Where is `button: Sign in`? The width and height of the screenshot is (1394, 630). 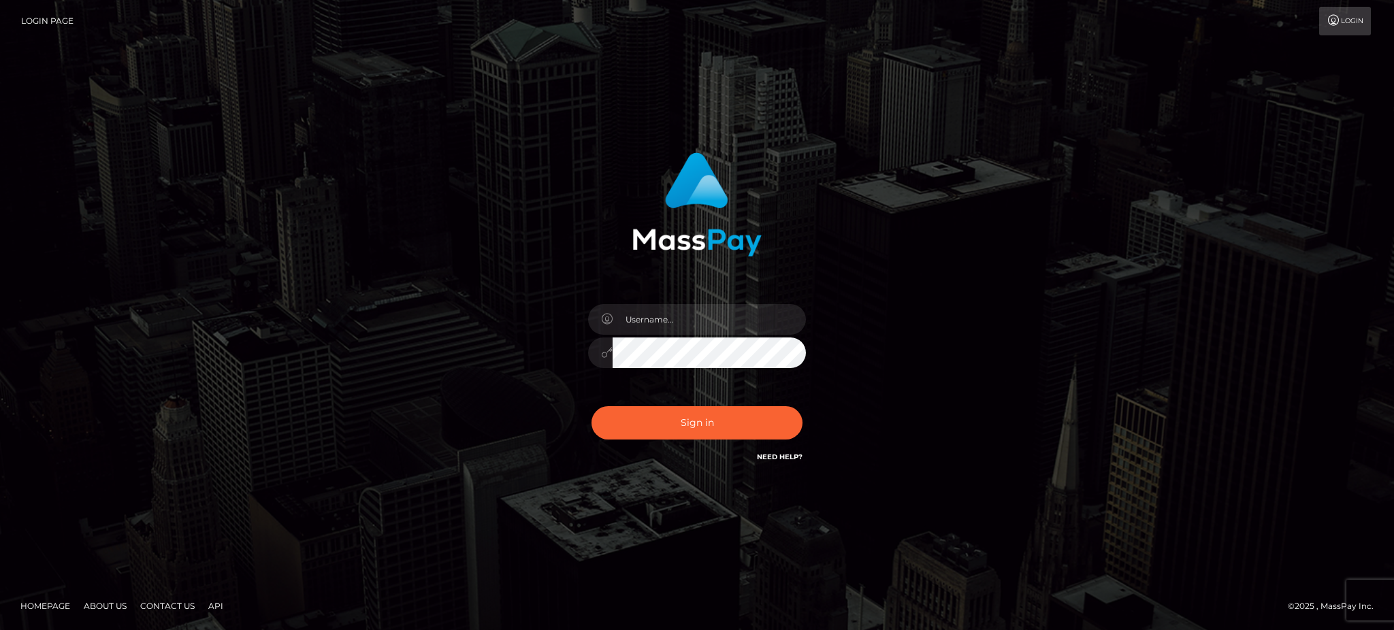
button: Sign in is located at coordinates (697, 423).